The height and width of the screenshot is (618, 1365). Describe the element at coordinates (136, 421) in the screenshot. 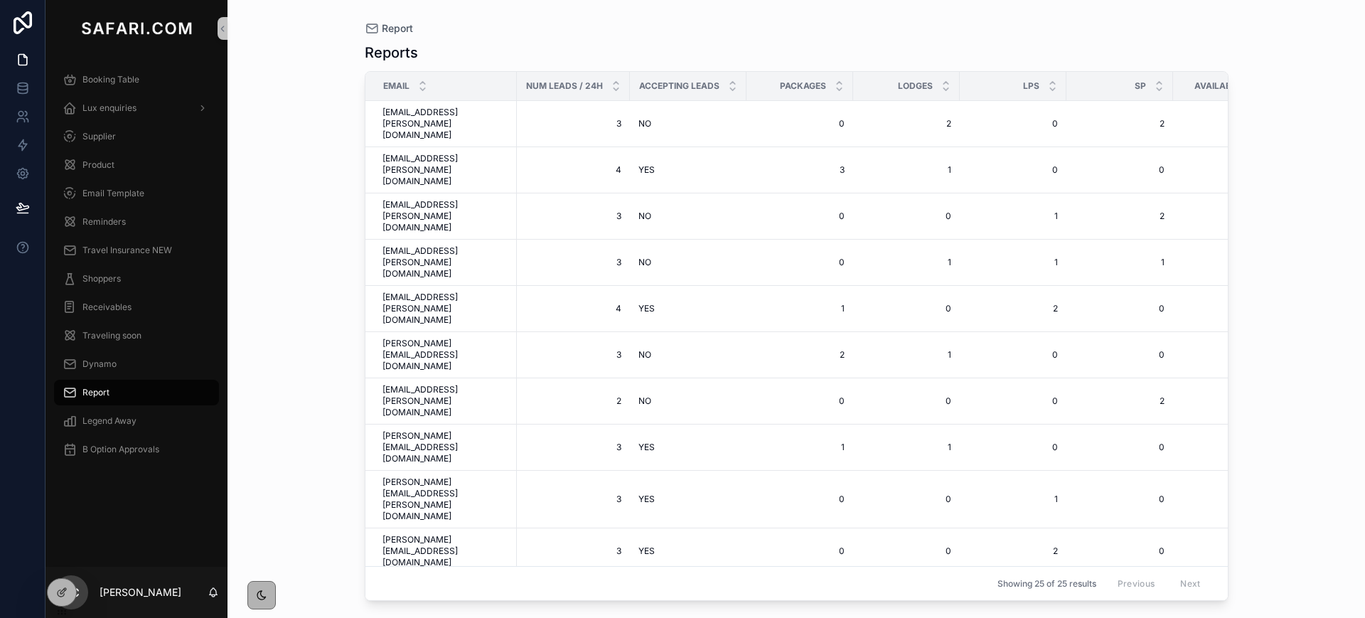

I see `a: Legend Away` at that location.